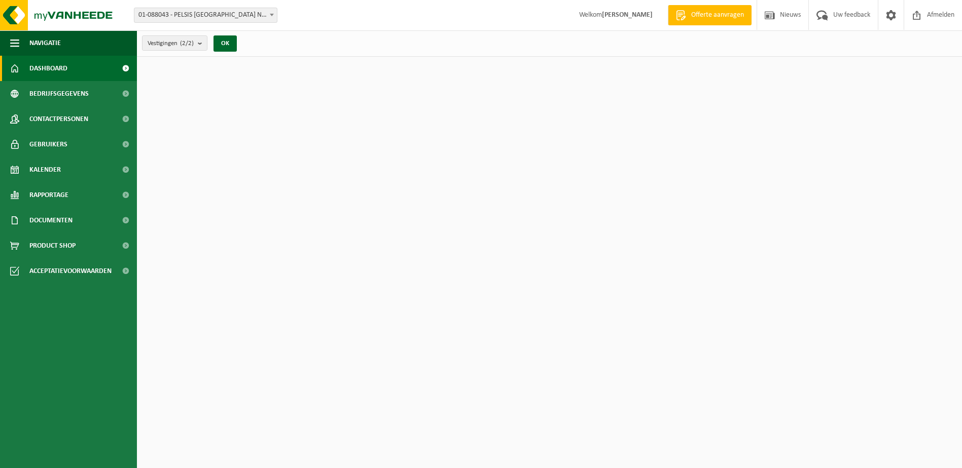 The image size is (962, 468). I want to click on span: Acceptatievoorwaarden, so click(70, 271).